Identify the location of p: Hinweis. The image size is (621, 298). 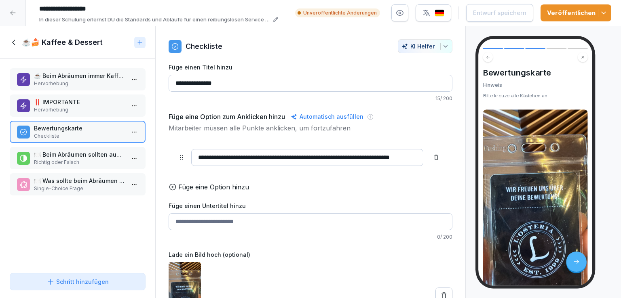
(535, 85).